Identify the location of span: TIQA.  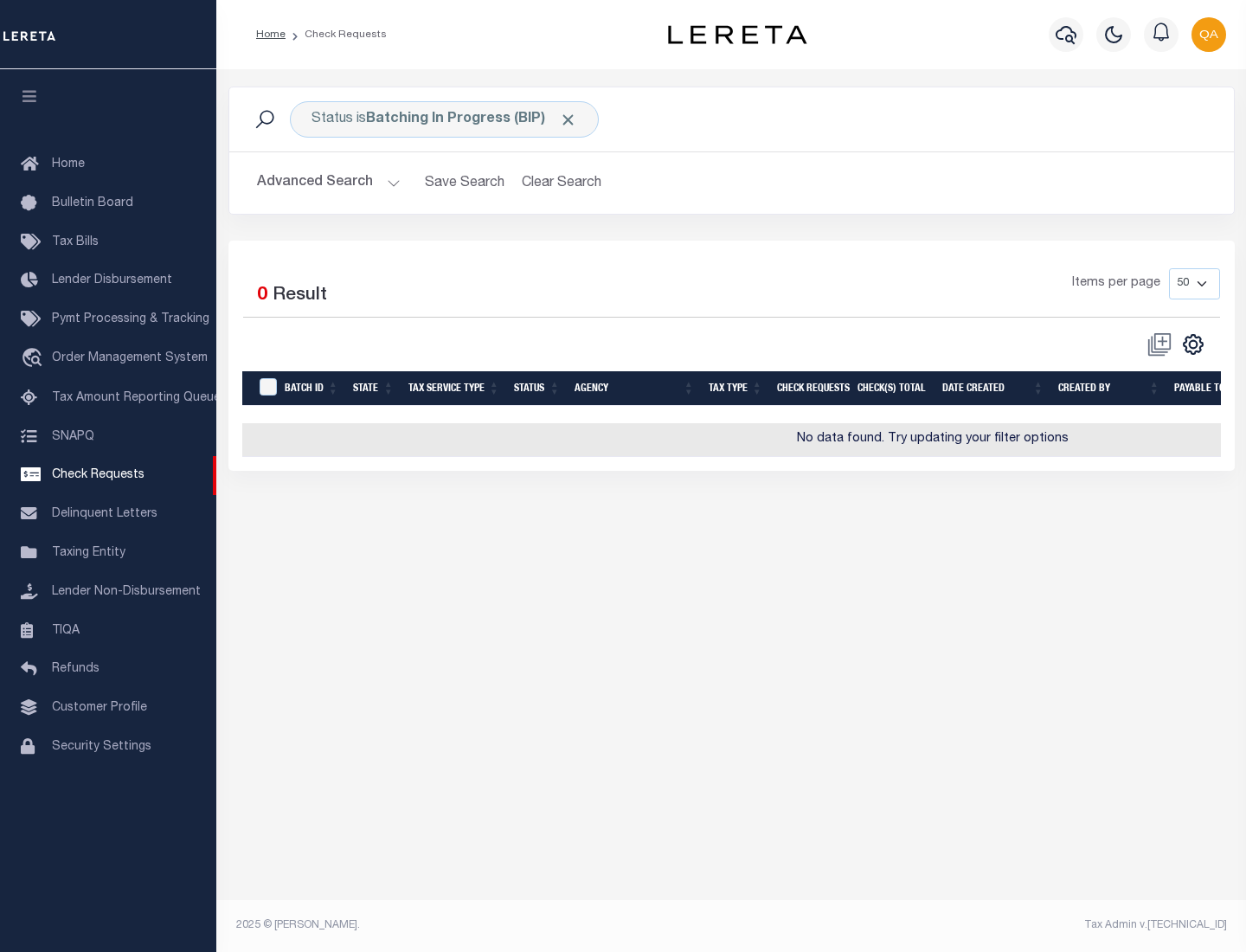
(66, 630).